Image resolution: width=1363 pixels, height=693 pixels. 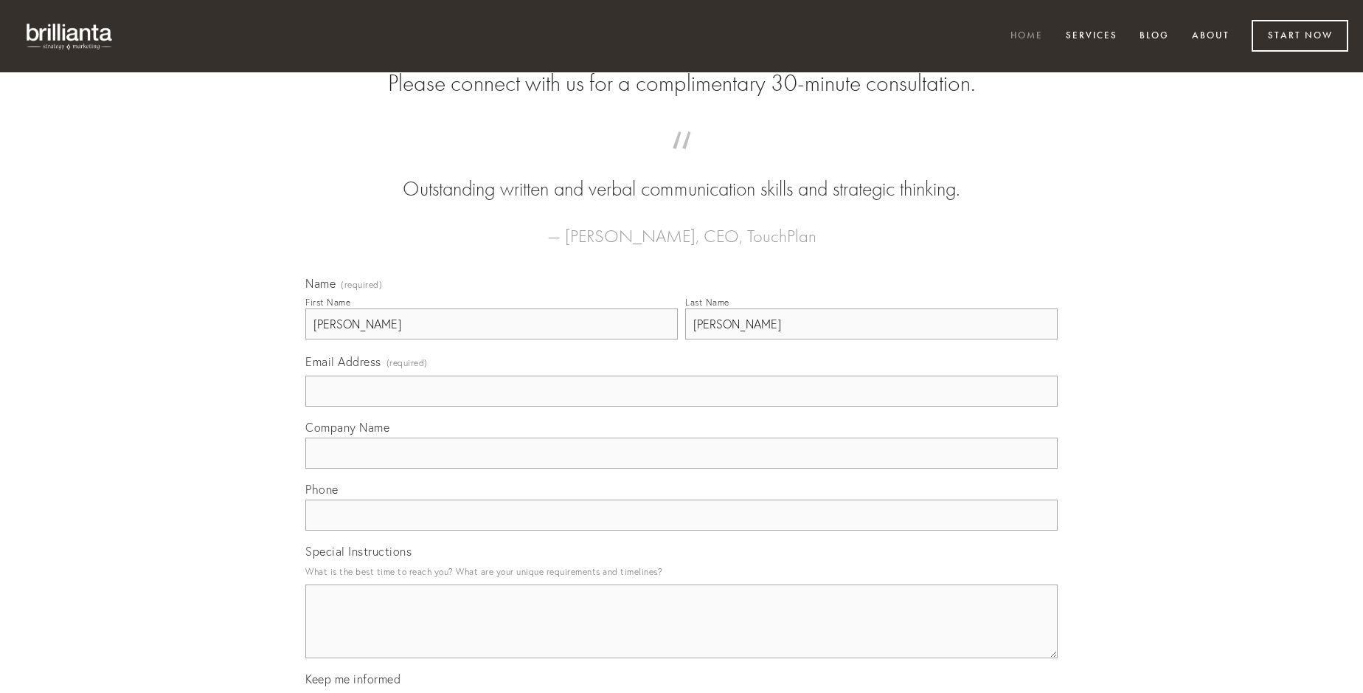 I want to click on span: Special Instructions, so click(x=359, y=551).